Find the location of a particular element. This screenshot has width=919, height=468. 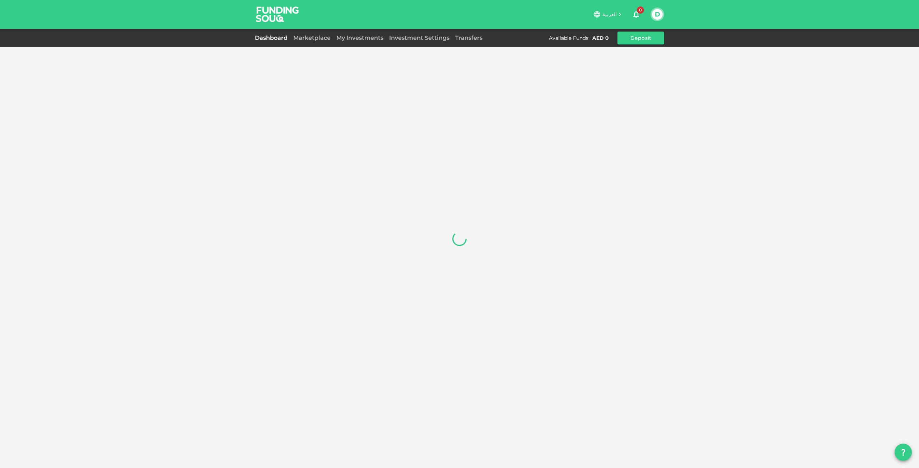

a: Transfers is located at coordinates (469, 38).